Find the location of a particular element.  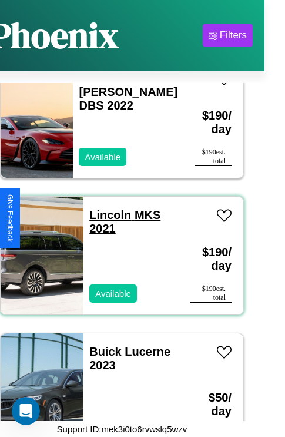

button: Filters is located at coordinates (228, 35).